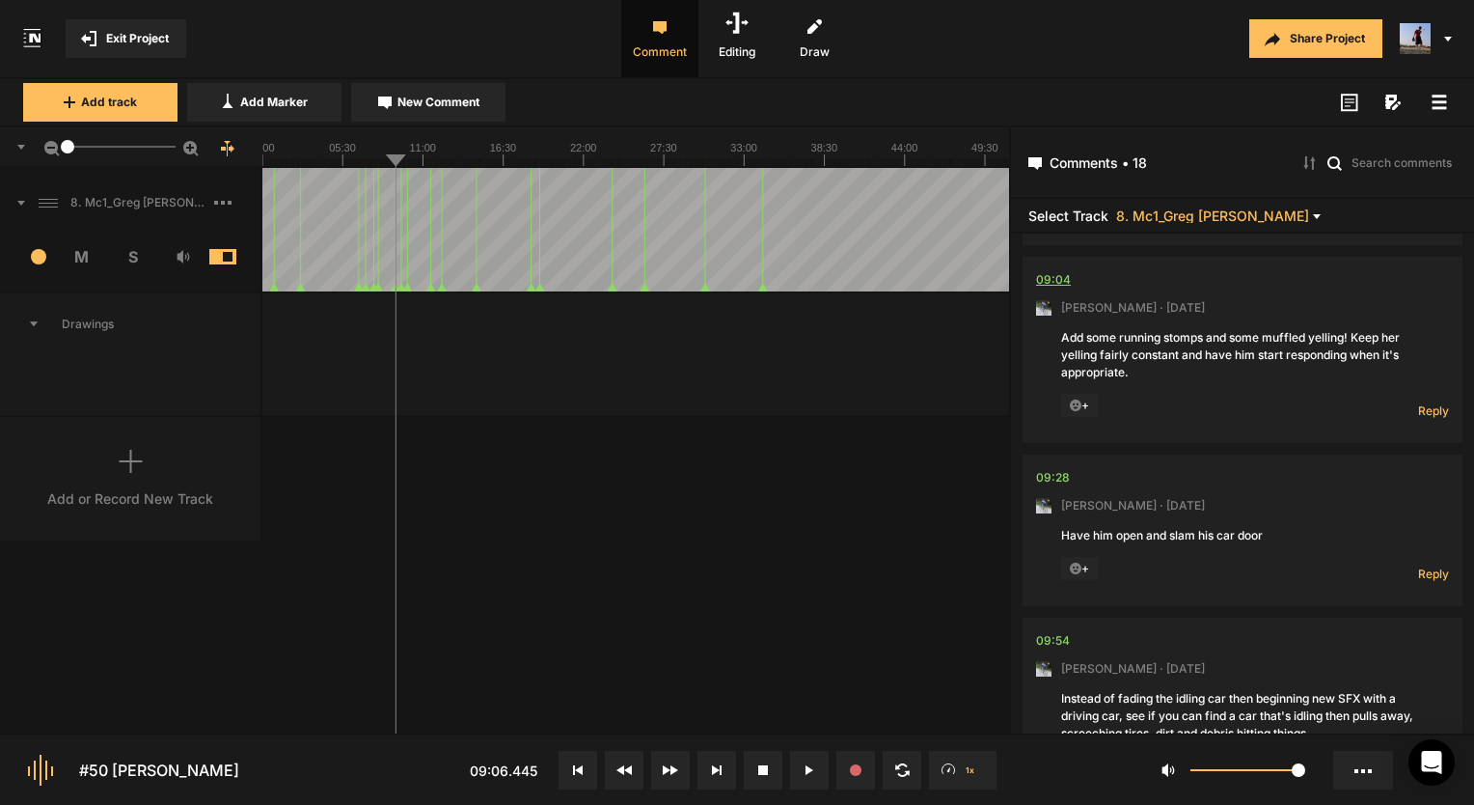 The width and height of the screenshot is (1474, 805). Describe the element at coordinates (1416, 39) in the screenshot. I see `img: ACg8ocJ5zrP0c3SJl5dKscm-Goe6koz8A9fWD7dpguHuX8DX5VIxymM=s96-c` at that location.